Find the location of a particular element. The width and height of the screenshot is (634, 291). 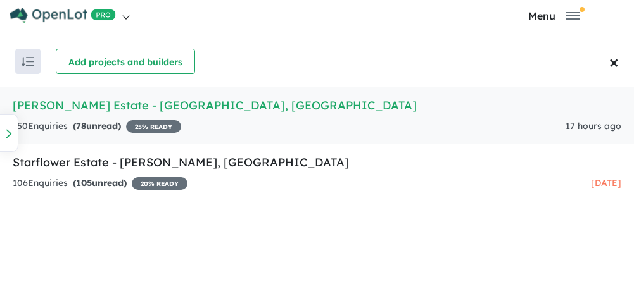

button: Toggle navigation is located at coordinates (554, 15).